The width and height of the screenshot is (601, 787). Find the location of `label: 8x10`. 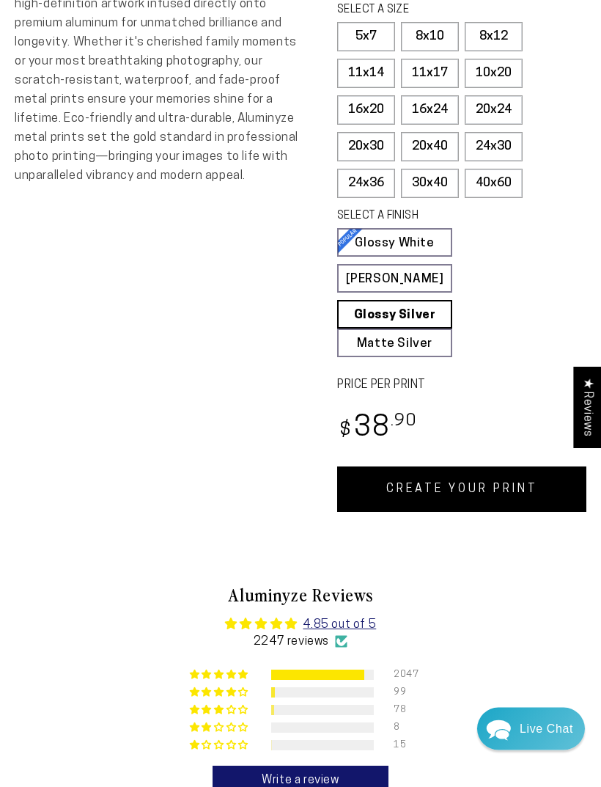

label: 8x10 is located at coordinates (430, 37).